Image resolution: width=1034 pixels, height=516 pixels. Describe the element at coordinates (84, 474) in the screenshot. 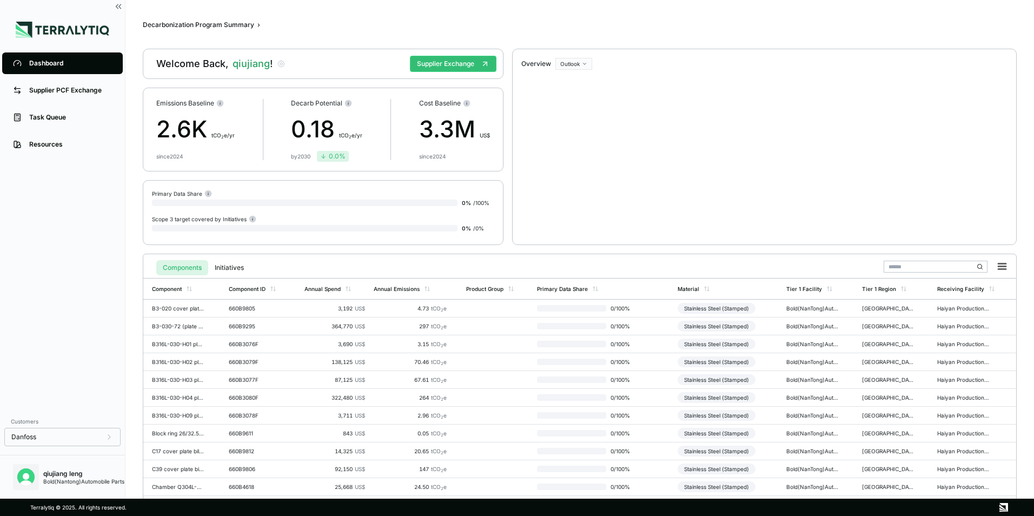

I see `div: qiujiang leng` at that location.